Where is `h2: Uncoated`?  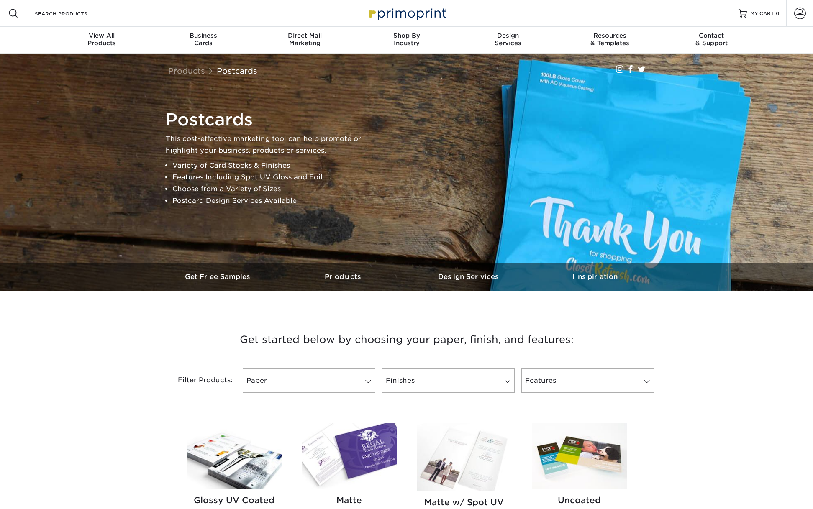 h2: Uncoated is located at coordinates (579, 500).